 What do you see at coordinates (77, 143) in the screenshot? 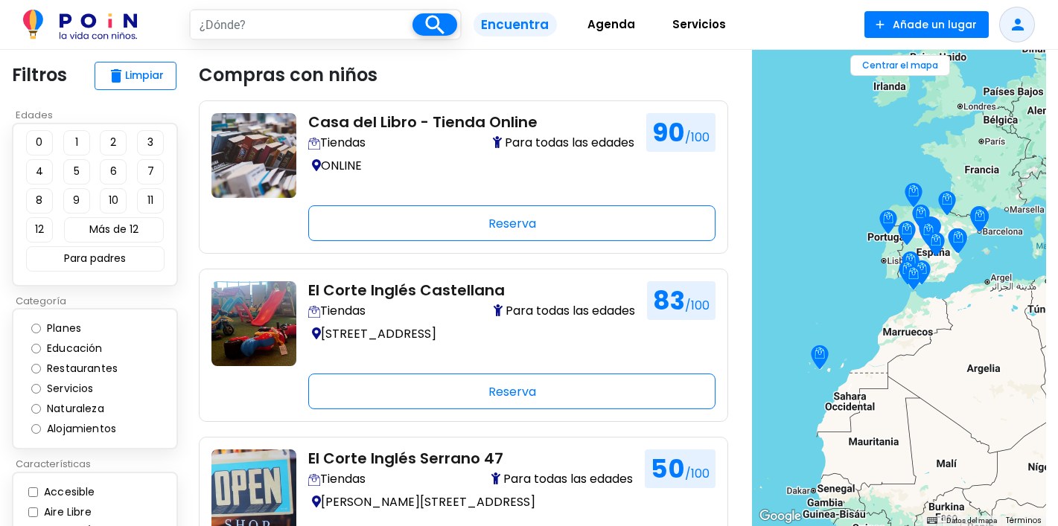
I see `button: 1` at bounding box center [77, 143].